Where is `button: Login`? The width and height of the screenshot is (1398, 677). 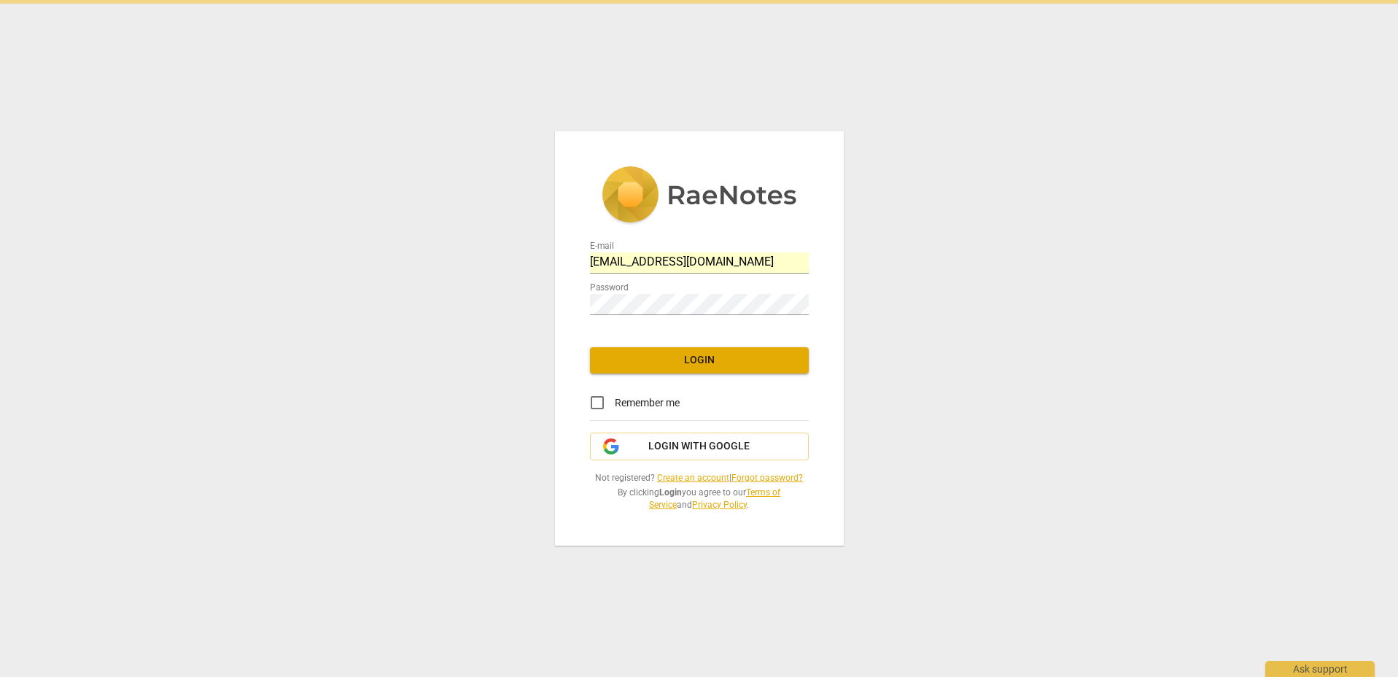 button: Login is located at coordinates (700, 360).